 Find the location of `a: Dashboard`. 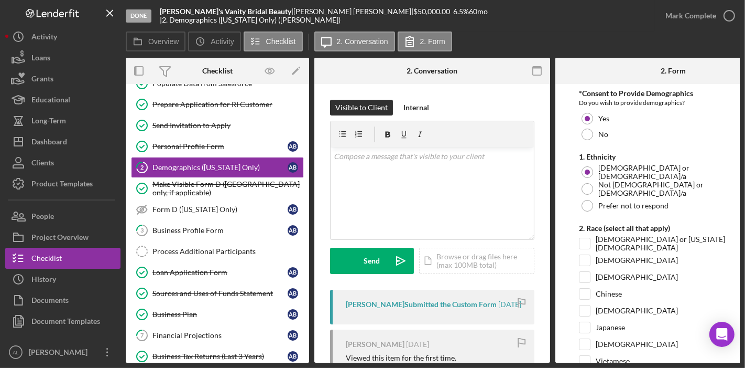

a: Dashboard is located at coordinates (63, 142).